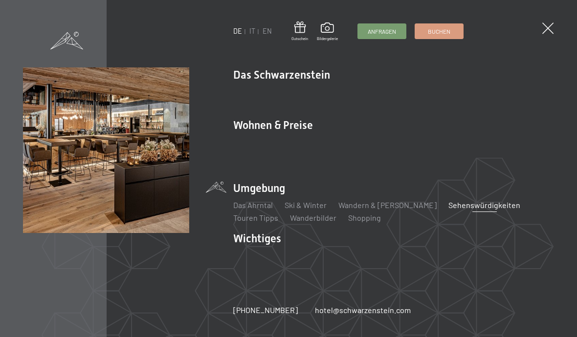 The image size is (577, 337). I want to click on a: Das Ahrntal, so click(253, 205).